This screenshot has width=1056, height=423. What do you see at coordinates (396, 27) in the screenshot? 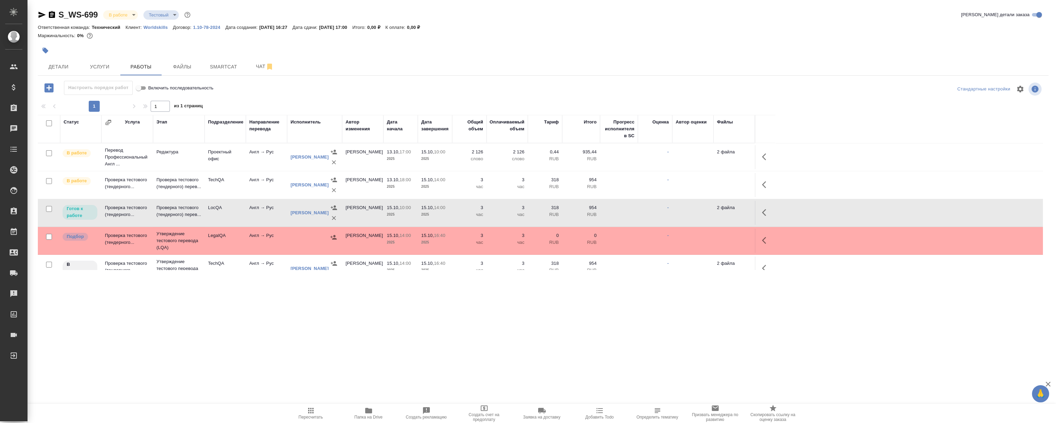
I see `p: К оплате:` at bounding box center [396, 27].